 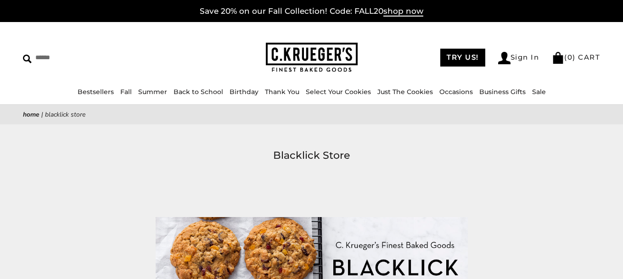 What do you see at coordinates (65, 114) in the screenshot?
I see `span: Blacklick Store` at bounding box center [65, 114].